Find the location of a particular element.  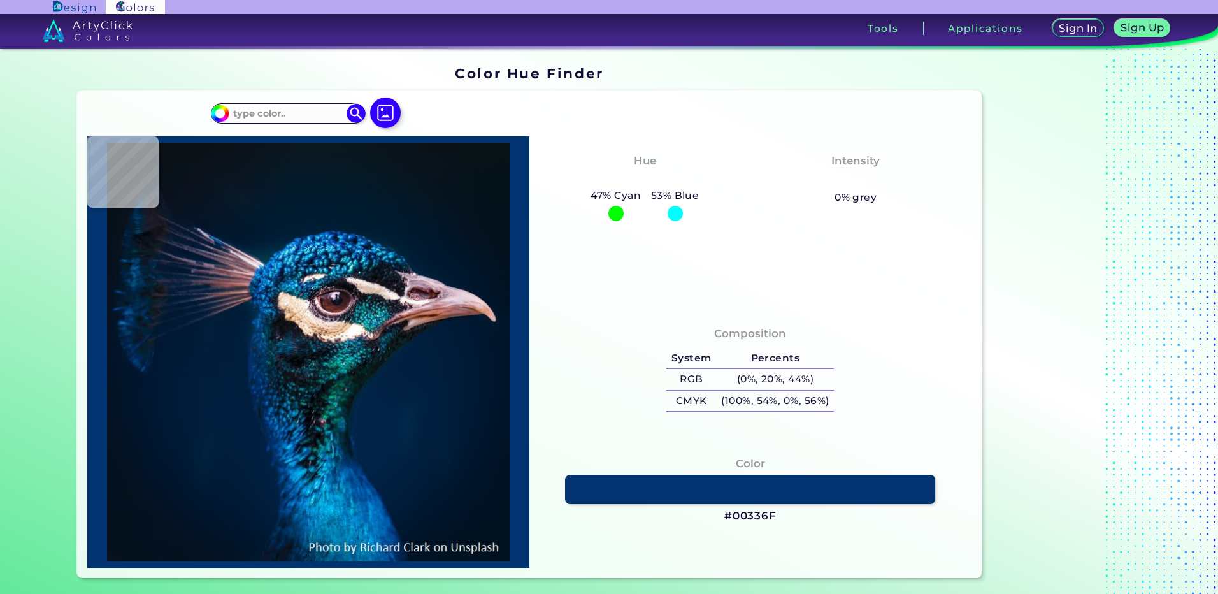

h5: Sign In is located at coordinates (1078, 28).